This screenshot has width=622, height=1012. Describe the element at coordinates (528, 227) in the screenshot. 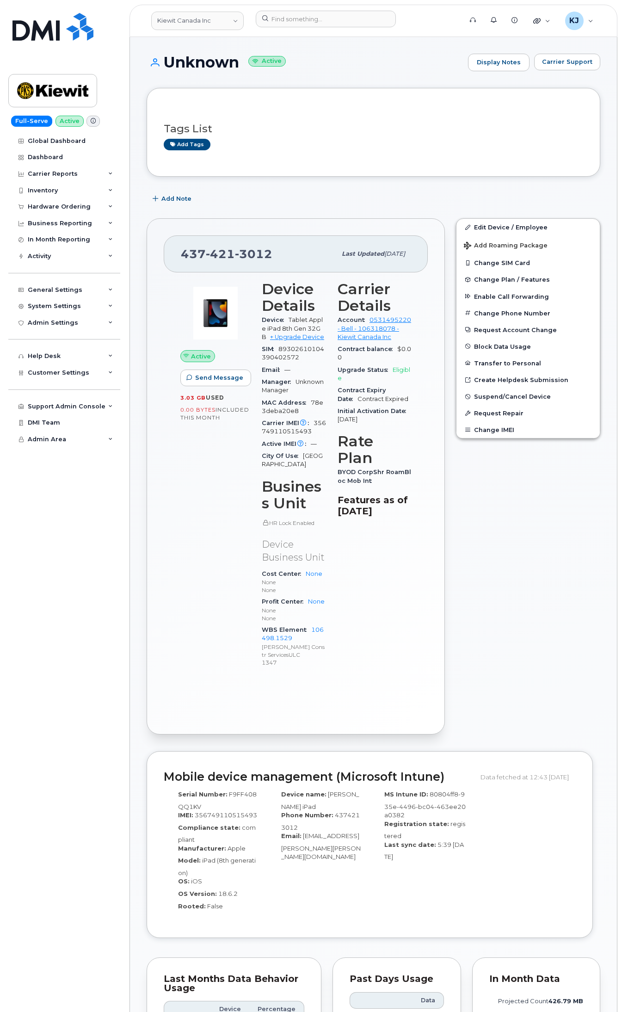

I see `a: Edit Device / Employee` at that location.